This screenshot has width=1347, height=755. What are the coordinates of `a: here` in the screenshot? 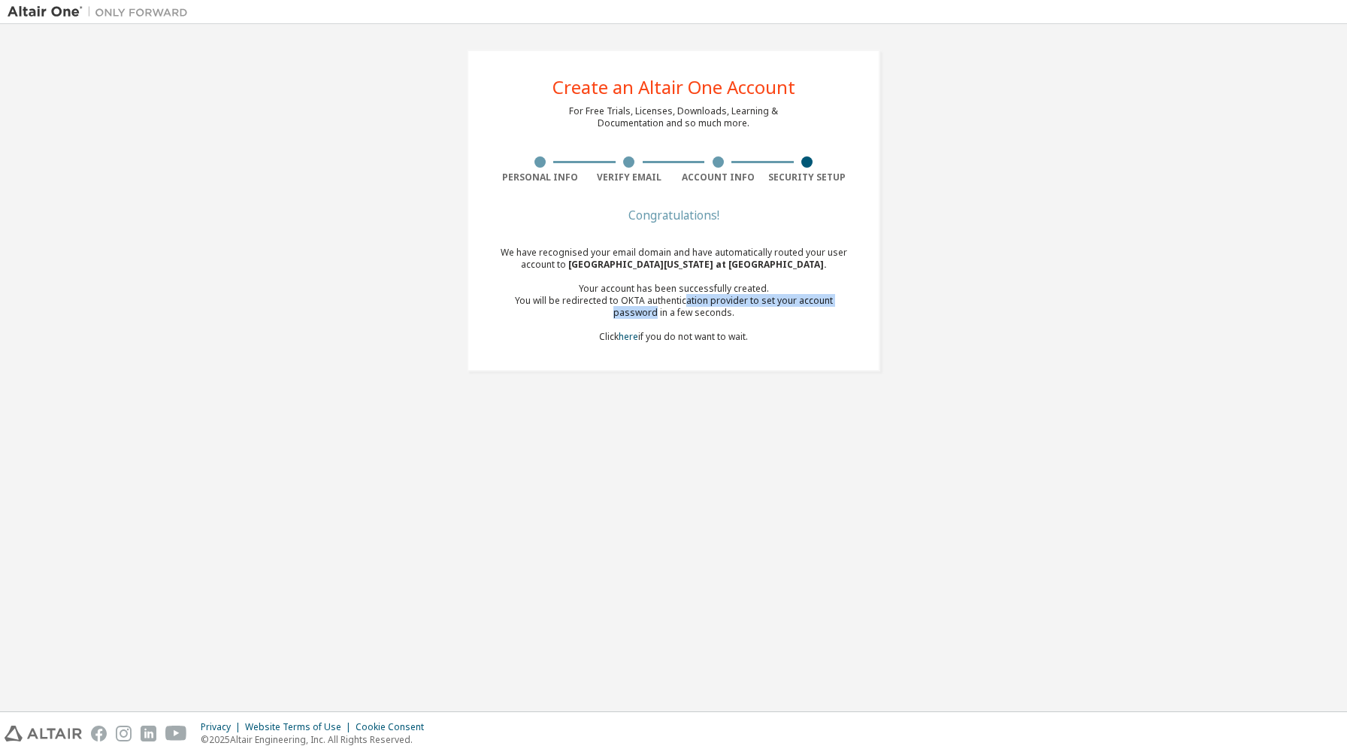 It's located at (628, 336).